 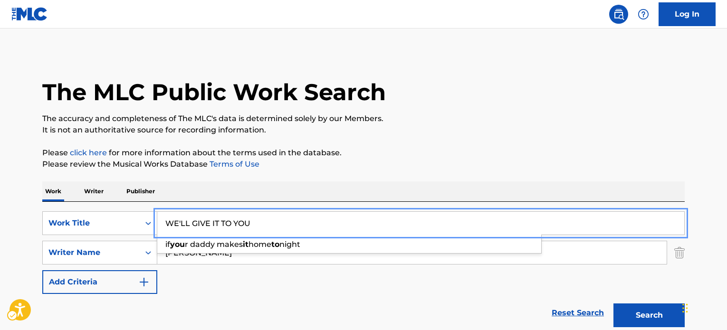 I want to click on button: Add Criteria, so click(x=100, y=282).